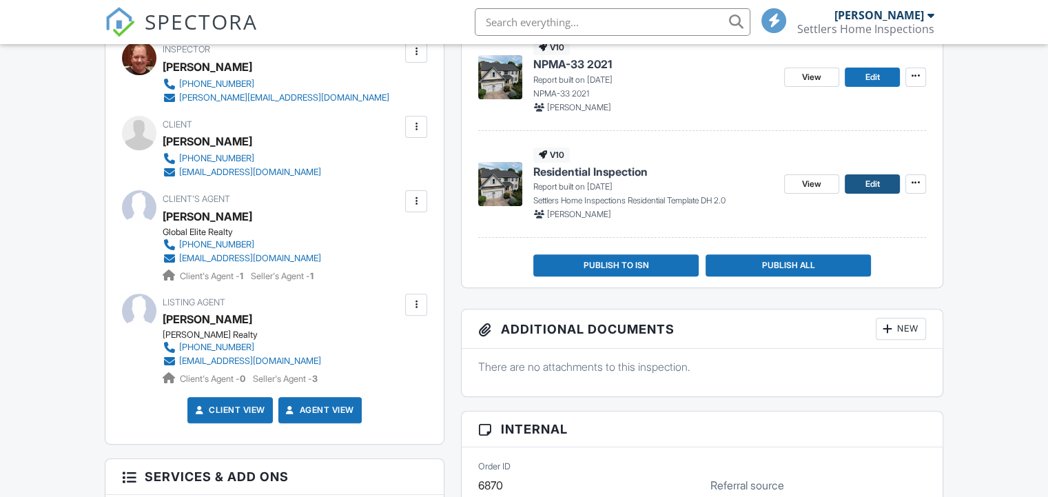  Describe the element at coordinates (194, 302) in the screenshot. I see `span: Listing Agent` at that location.